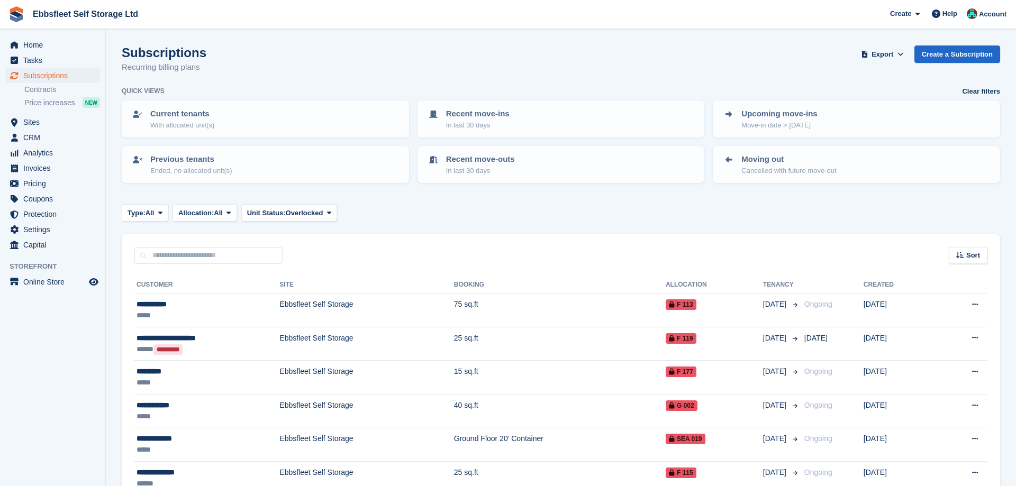  What do you see at coordinates (993, 14) in the screenshot?
I see `span: Account` at bounding box center [993, 14].